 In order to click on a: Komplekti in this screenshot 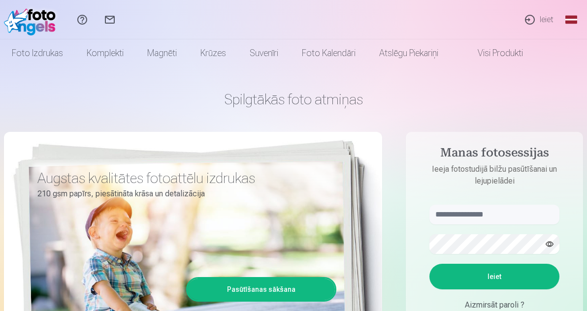, I will do `click(105, 53)`.